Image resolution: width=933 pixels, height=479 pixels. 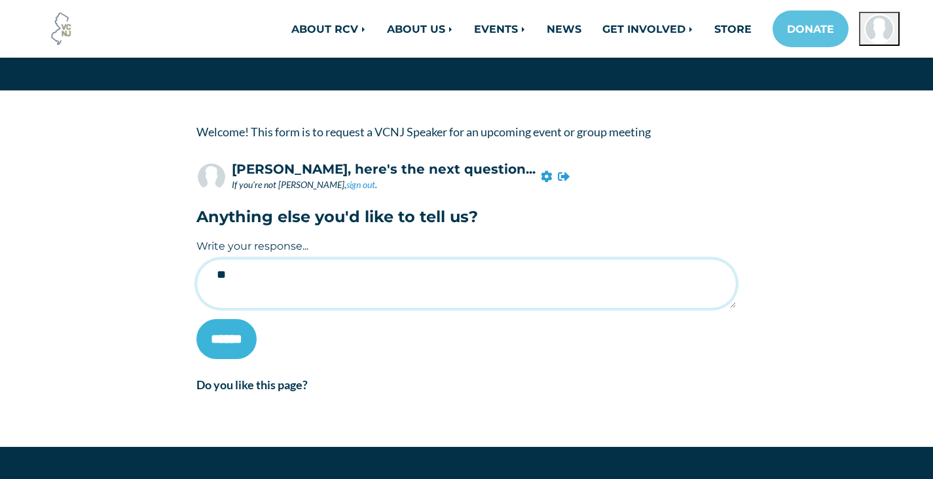 What do you see at coordinates (420, 29) in the screenshot?
I see `a: ABOUT US` at bounding box center [420, 29].